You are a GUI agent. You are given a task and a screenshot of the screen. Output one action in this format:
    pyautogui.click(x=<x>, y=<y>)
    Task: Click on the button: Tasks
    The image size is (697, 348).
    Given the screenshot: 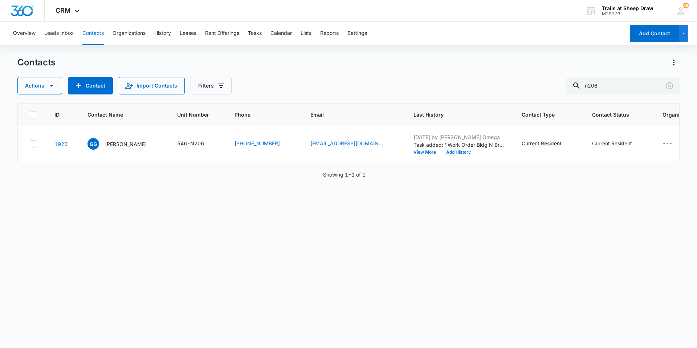 What is the action you would take?
    pyautogui.click(x=255, y=33)
    